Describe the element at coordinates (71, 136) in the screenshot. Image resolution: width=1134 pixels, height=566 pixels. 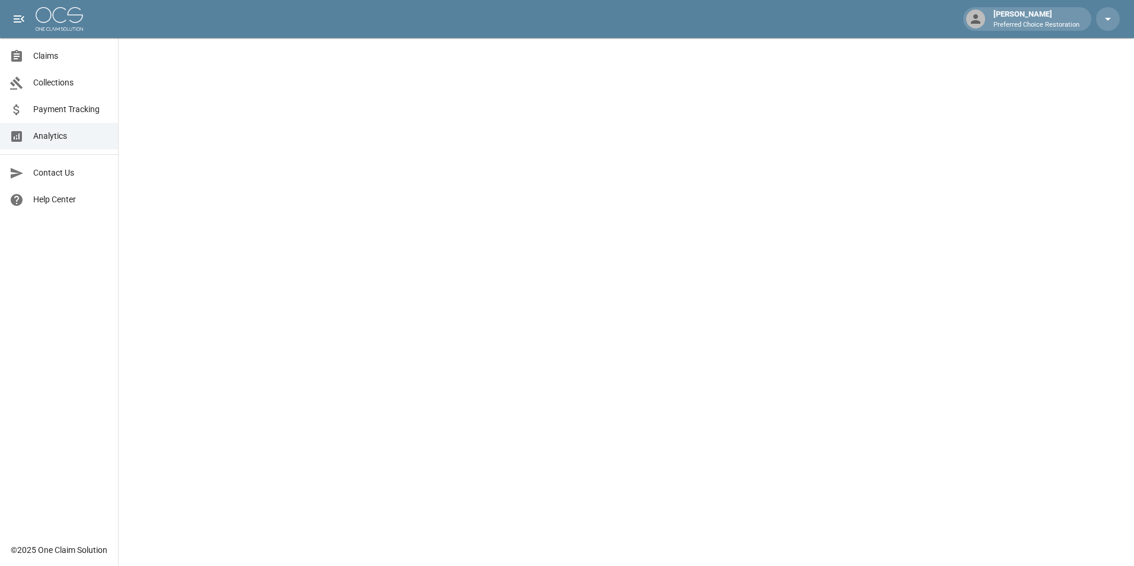
I see `span: Analytics` at that location.